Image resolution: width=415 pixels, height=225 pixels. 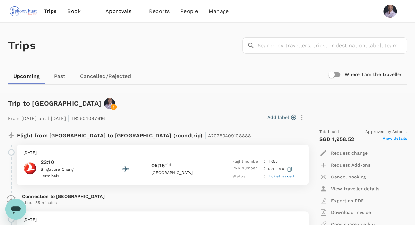 I want to click on p: Singapore Changi, so click(x=70, y=170).